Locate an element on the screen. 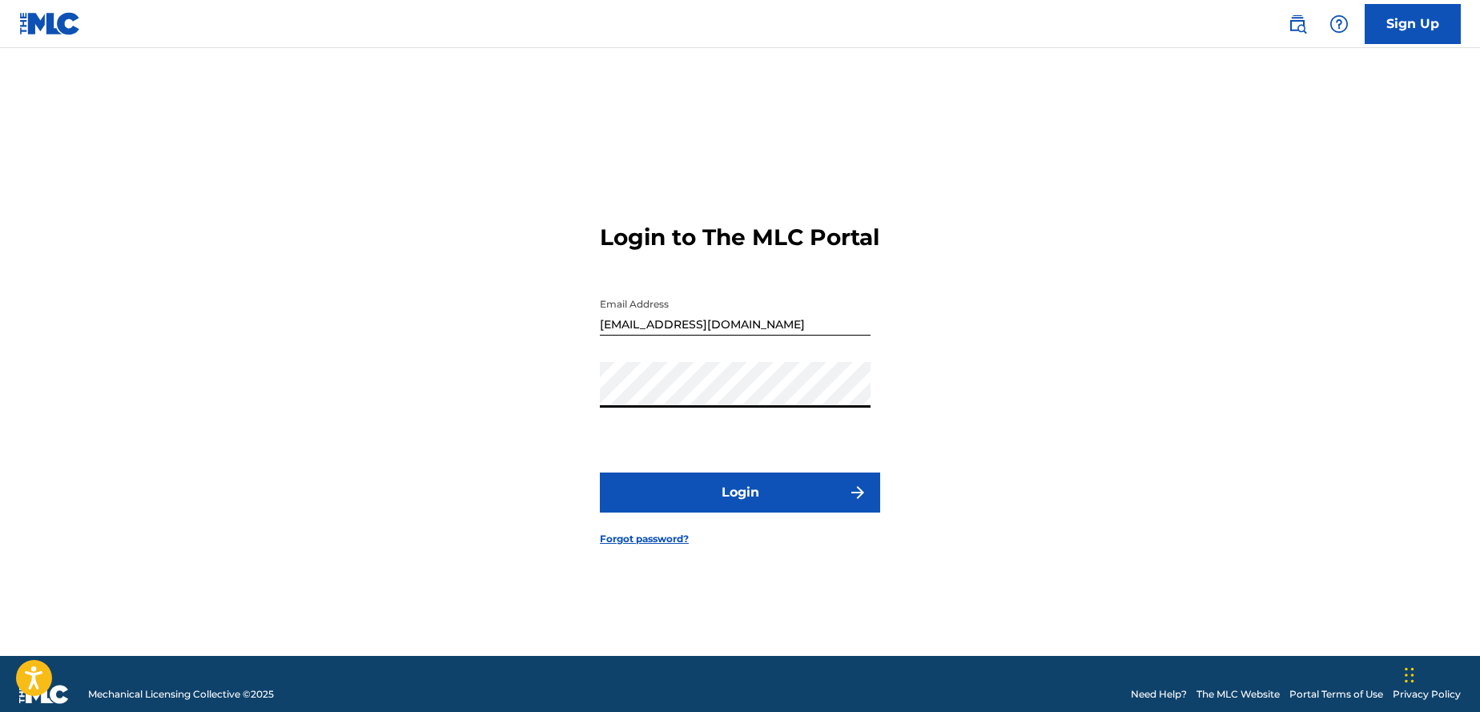 The height and width of the screenshot is (712, 1480). a: Forgot password? is located at coordinates (644, 539).